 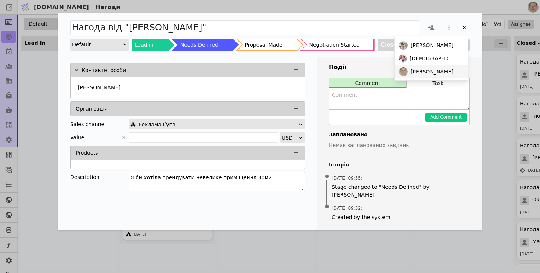 I want to click on div: Default, so click(x=97, y=44).